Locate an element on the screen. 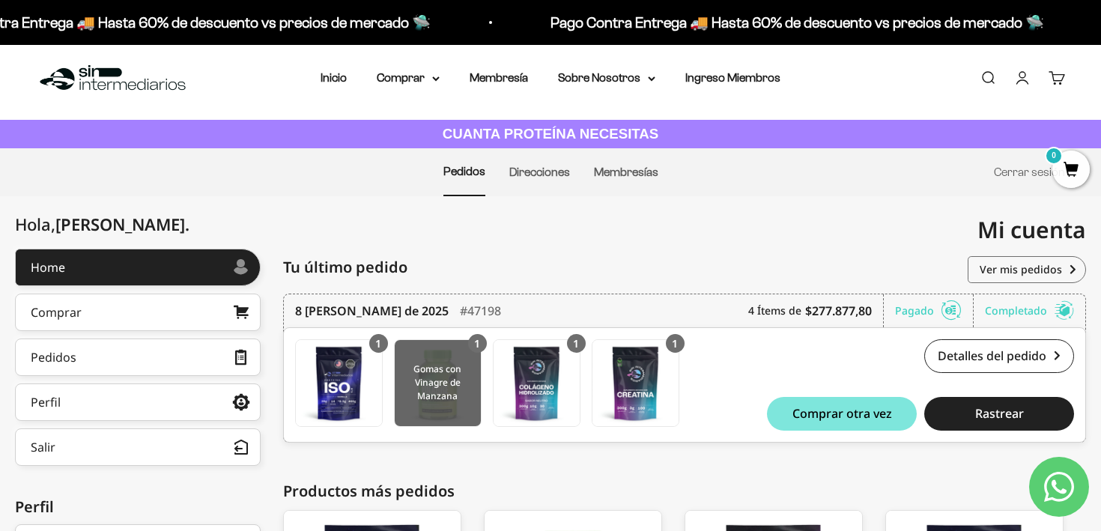 This screenshot has height=531, width=1101. a: Direcciones is located at coordinates (539, 171).